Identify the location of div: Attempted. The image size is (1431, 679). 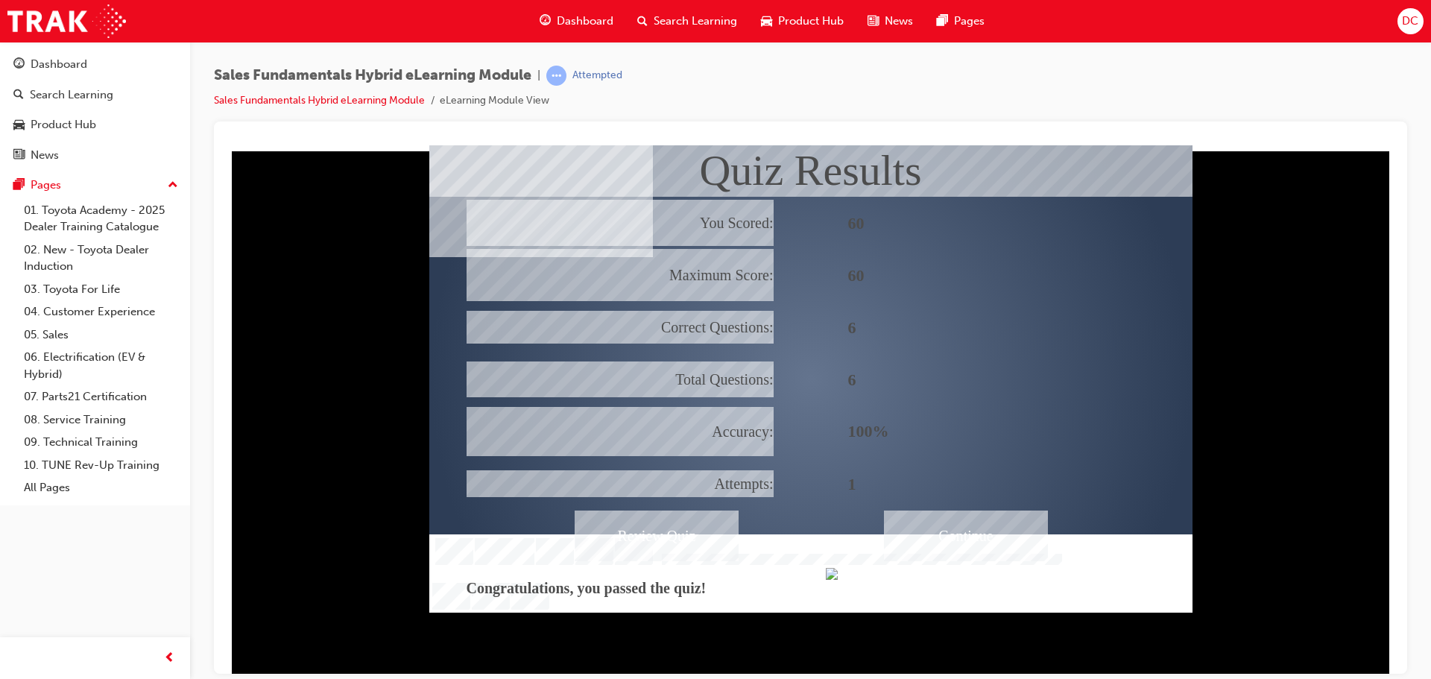
(597, 75).